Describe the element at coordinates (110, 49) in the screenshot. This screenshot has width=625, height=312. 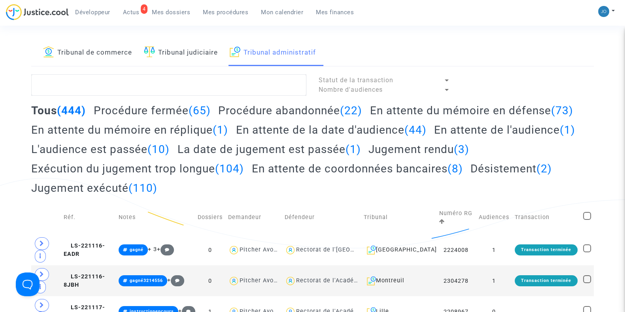
I see `div: Mots-clés` at that location.